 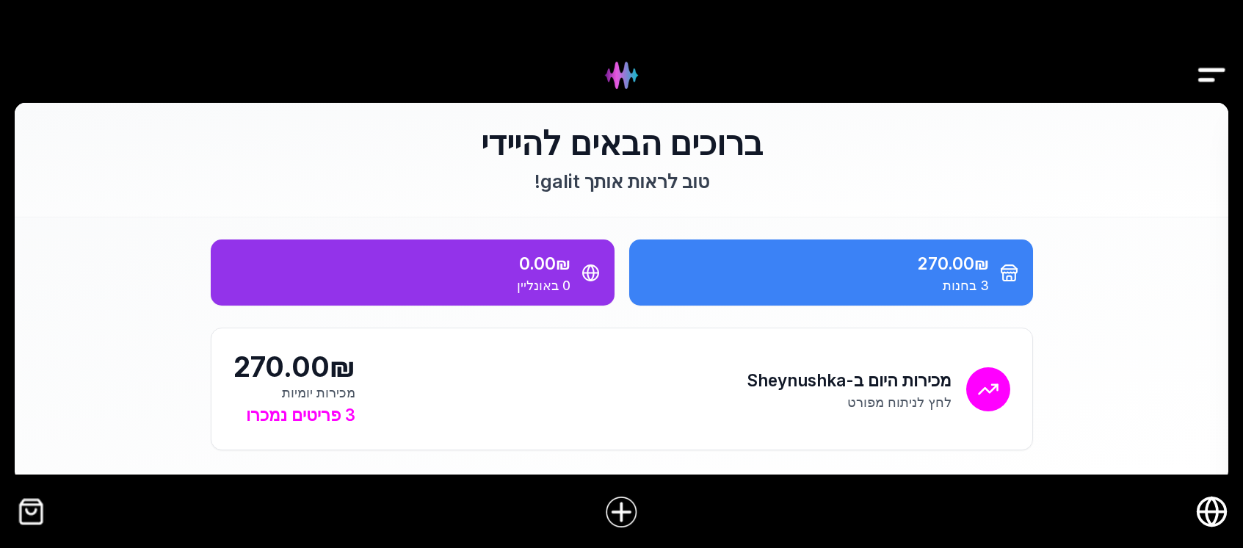 What do you see at coordinates (398, 263) in the screenshot?
I see `div: 0.00₪` at bounding box center [398, 263].